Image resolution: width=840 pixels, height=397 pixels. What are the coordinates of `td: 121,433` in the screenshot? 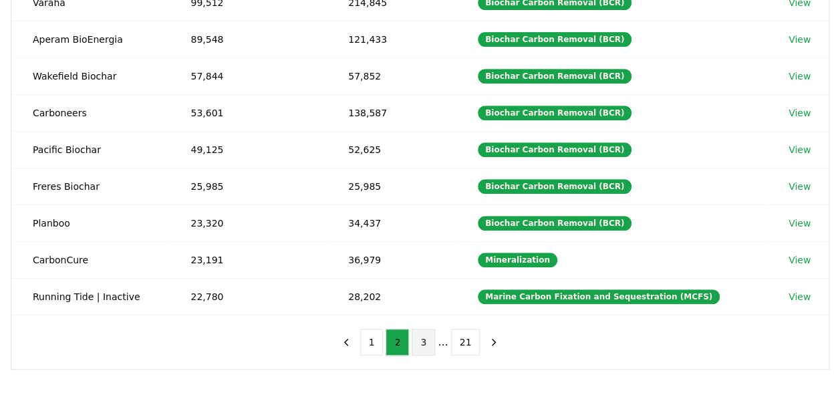 It's located at (392, 39).